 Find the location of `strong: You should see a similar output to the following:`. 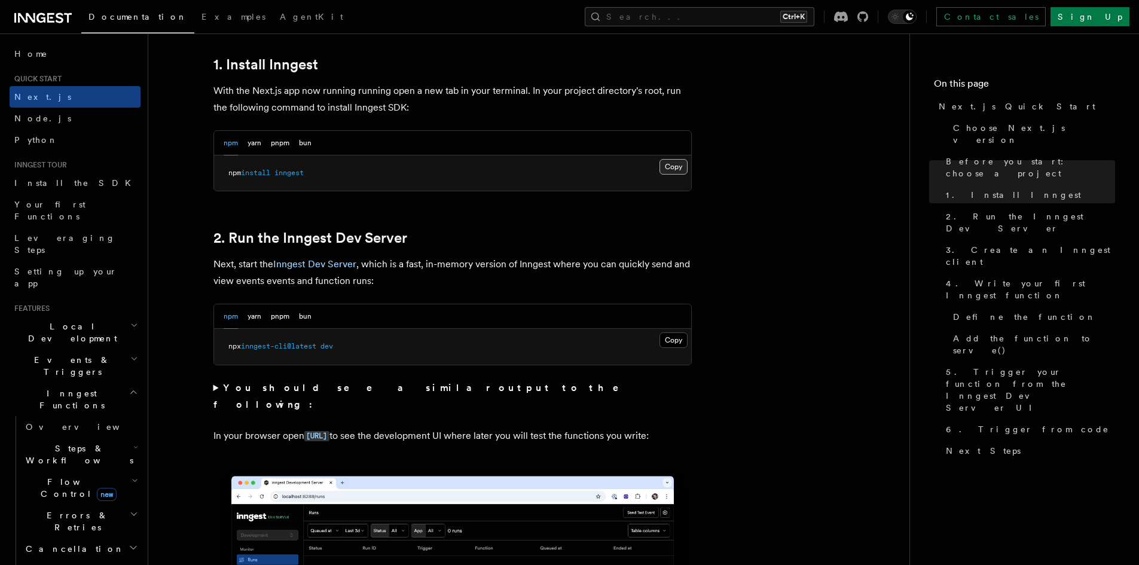

strong: You should see a similar output to the following: is located at coordinates (425, 396).